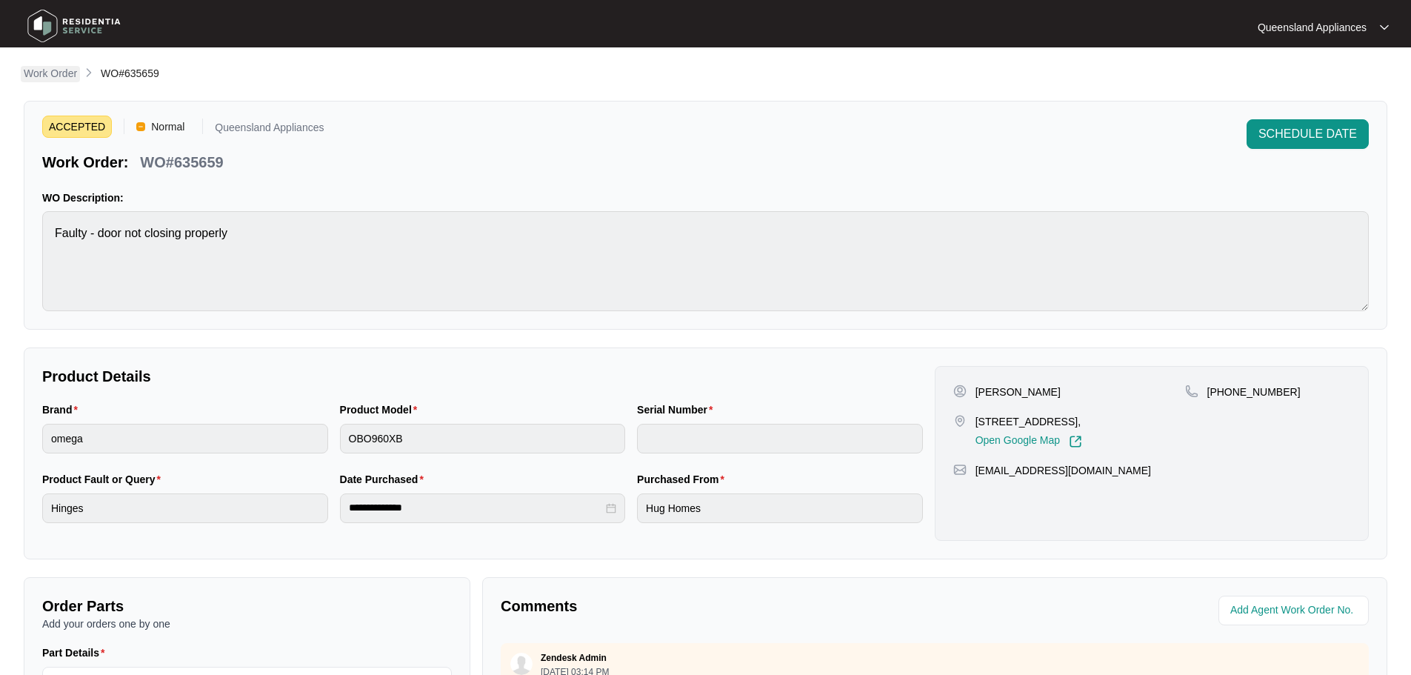  What do you see at coordinates (185, 438) in the screenshot?
I see `input: Brand` at bounding box center [185, 438].